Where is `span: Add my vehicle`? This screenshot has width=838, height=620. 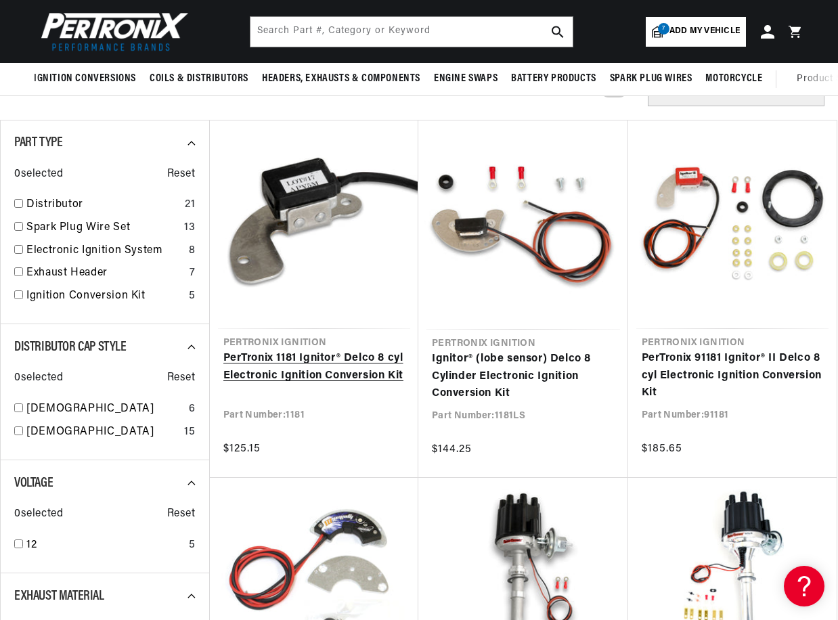 span: Add my vehicle is located at coordinates (705, 31).